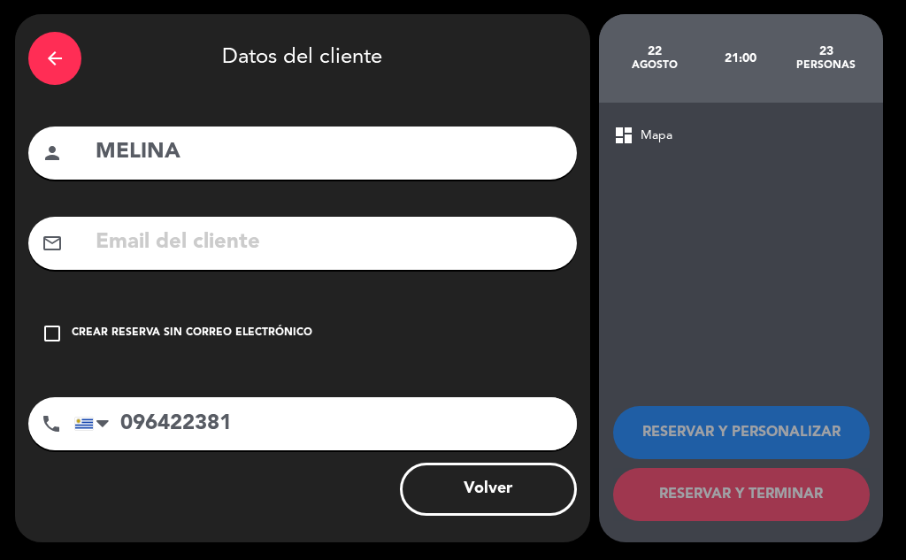 The height and width of the screenshot is (560, 906). Describe the element at coordinates (656, 135) in the screenshot. I see `span: Mapa` at that location.